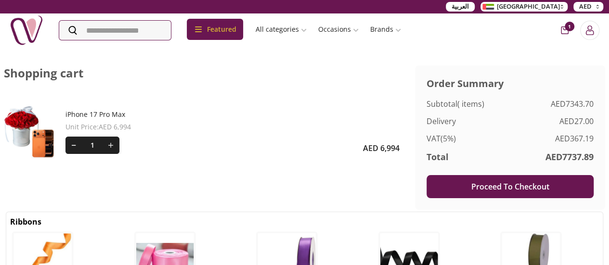 The width and height of the screenshot is (609, 265). I want to click on img: Nigwa-uae-gifts, so click(26, 30).